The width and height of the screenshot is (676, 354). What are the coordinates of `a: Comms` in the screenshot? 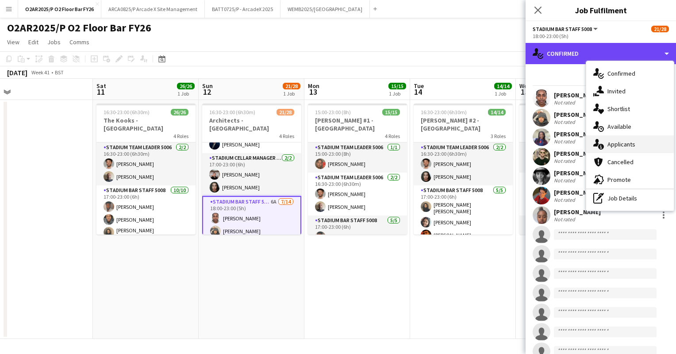 It's located at (79, 42).